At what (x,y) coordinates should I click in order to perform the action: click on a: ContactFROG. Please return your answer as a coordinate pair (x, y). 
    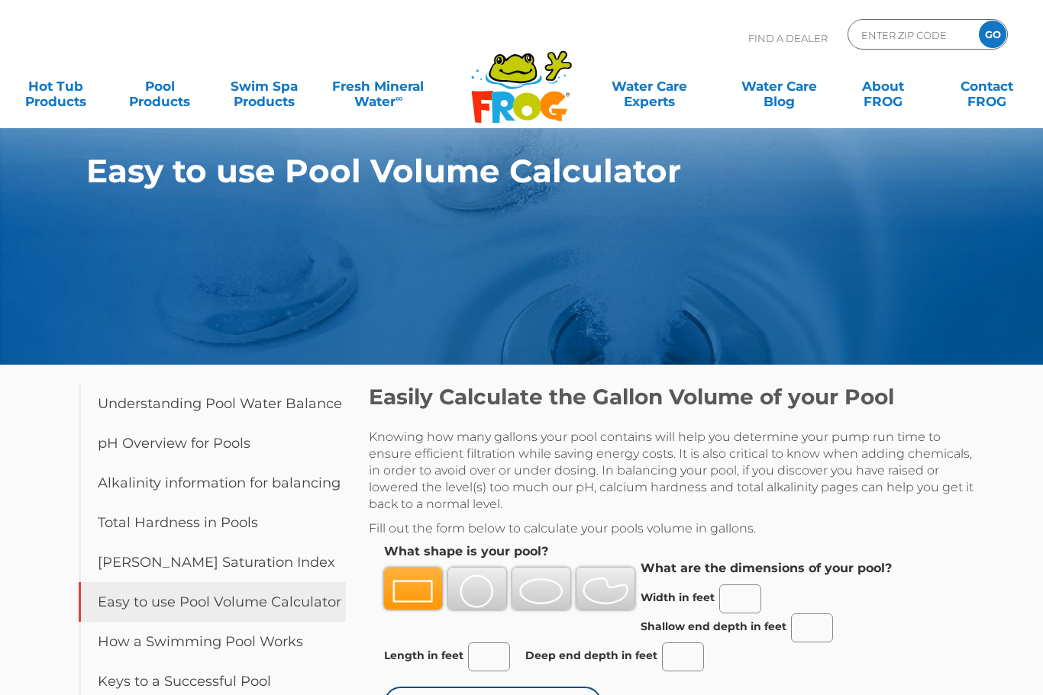
    Looking at the image, I should click on (987, 86).